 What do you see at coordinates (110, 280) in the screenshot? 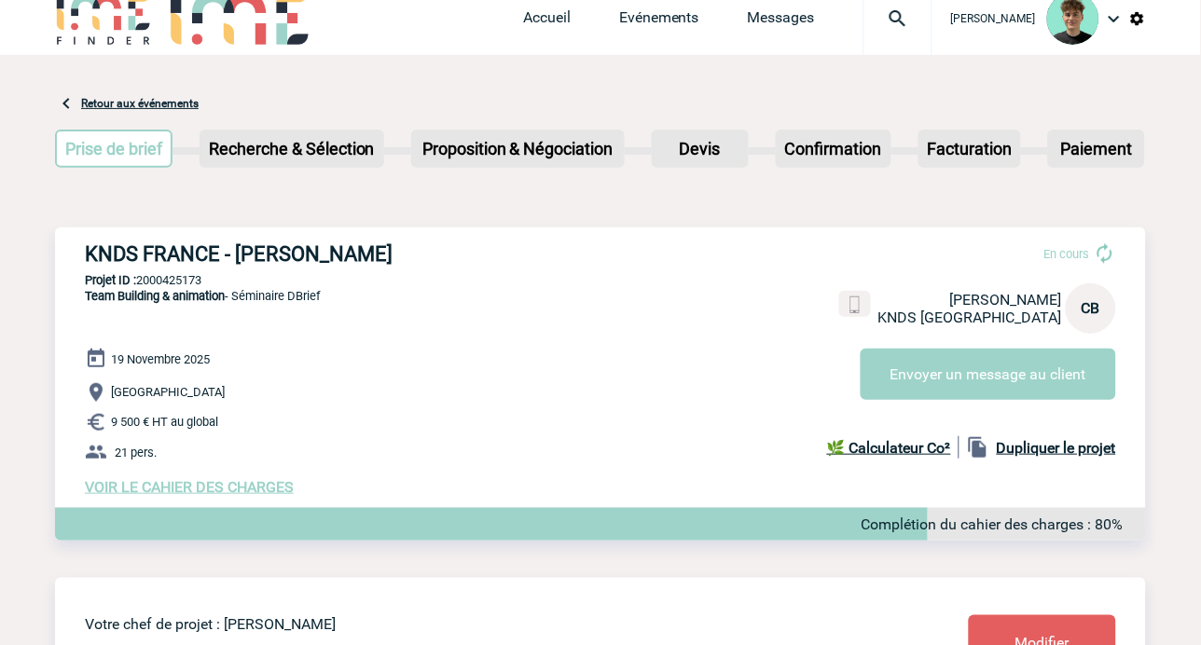
I see `b: Projet ID :` at bounding box center [110, 280].